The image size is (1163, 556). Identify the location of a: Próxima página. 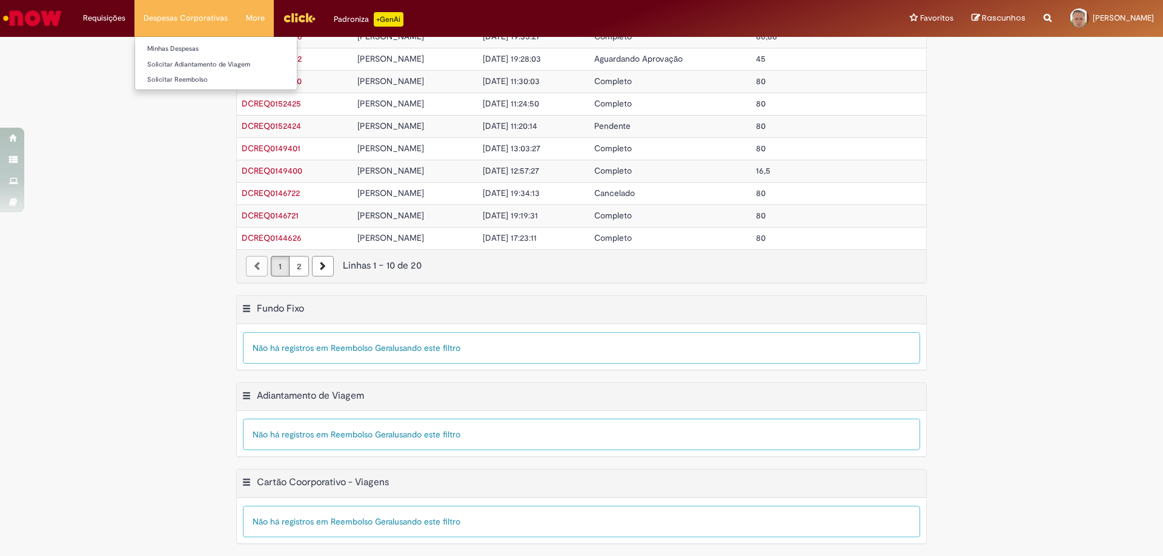
(323, 266).